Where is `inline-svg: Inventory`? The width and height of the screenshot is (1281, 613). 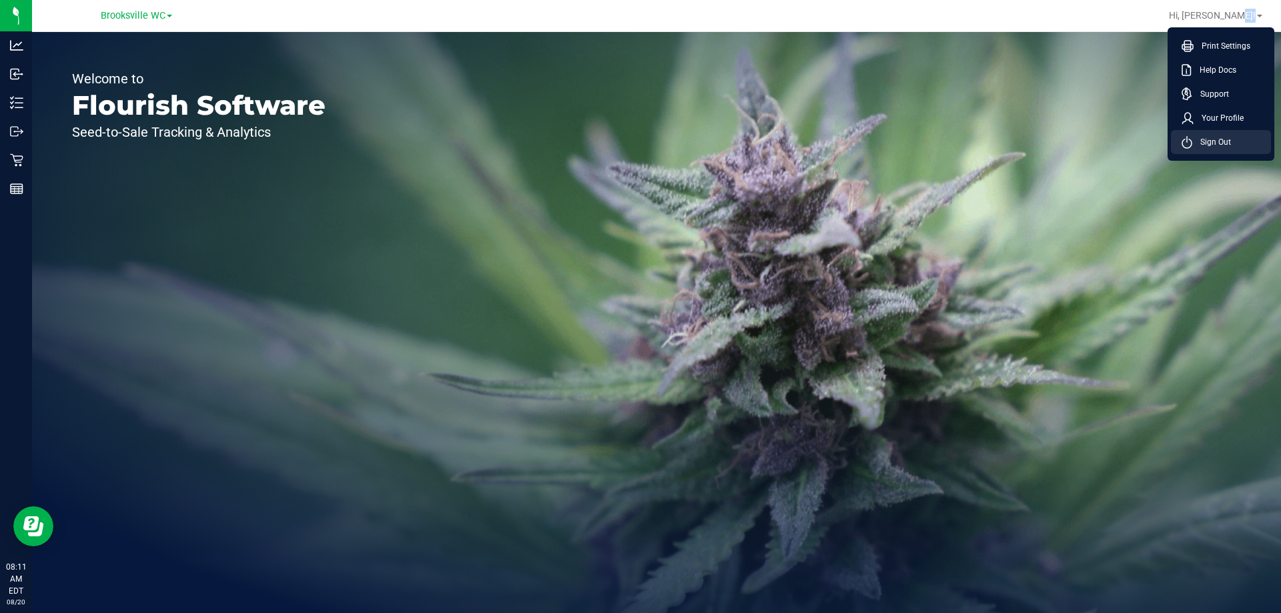 inline-svg: Inventory is located at coordinates (17, 103).